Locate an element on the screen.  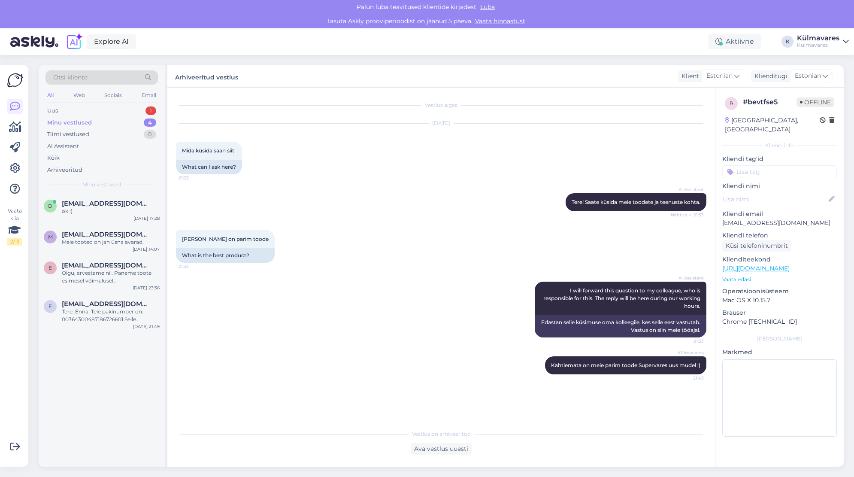
p: Kliendi telefon is located at coordinates (780, 235).